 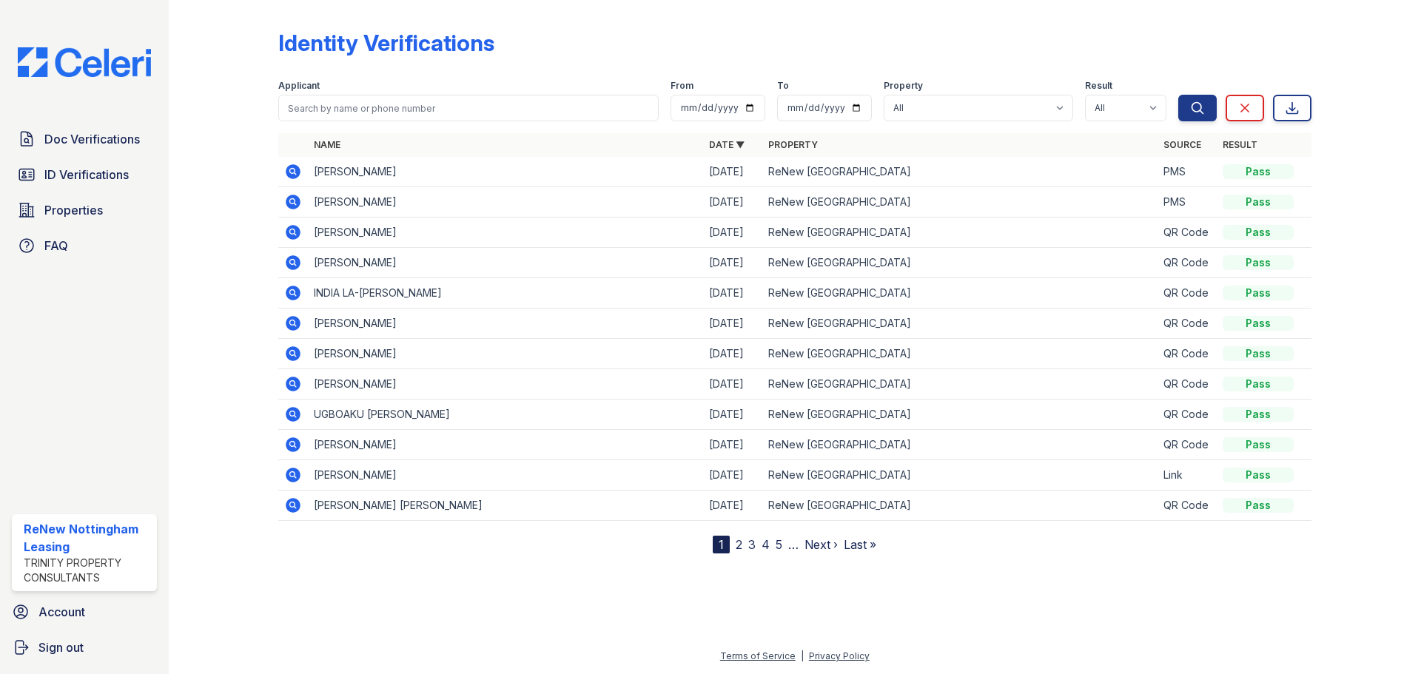 What do you see at coordinates (73, 210) in the screenshot?
I see `span: Properties` at bounding box center [73, 210].